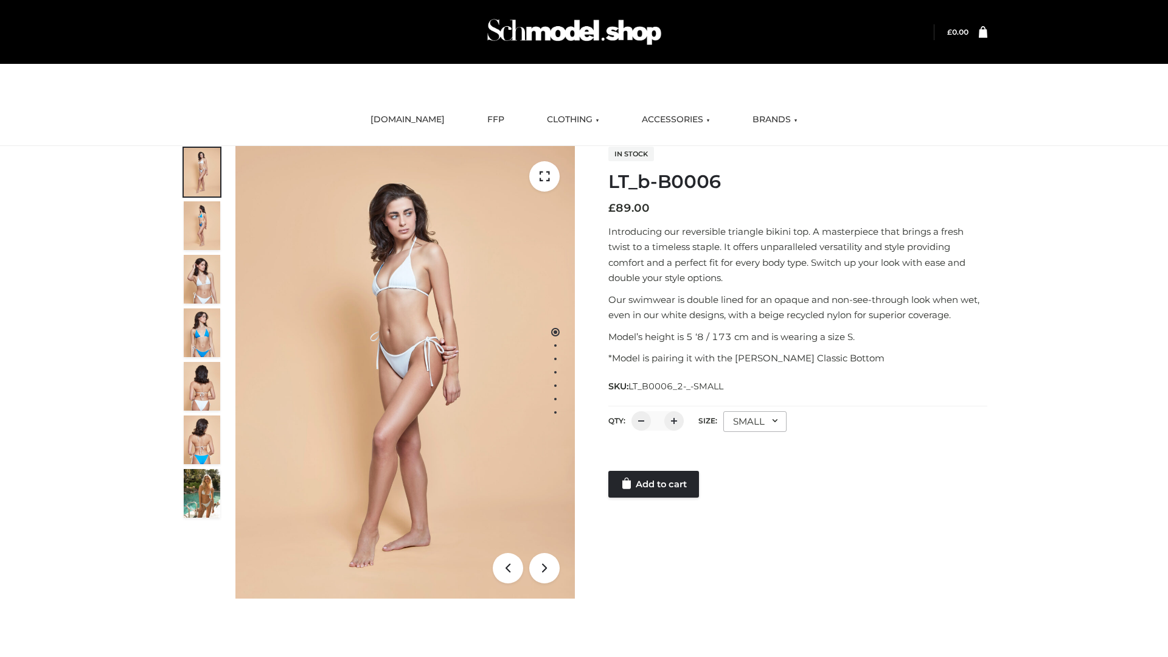 The height and width of the screenshot is (657, 1168). I want to click on a: Add to cart, so click(653, 484).